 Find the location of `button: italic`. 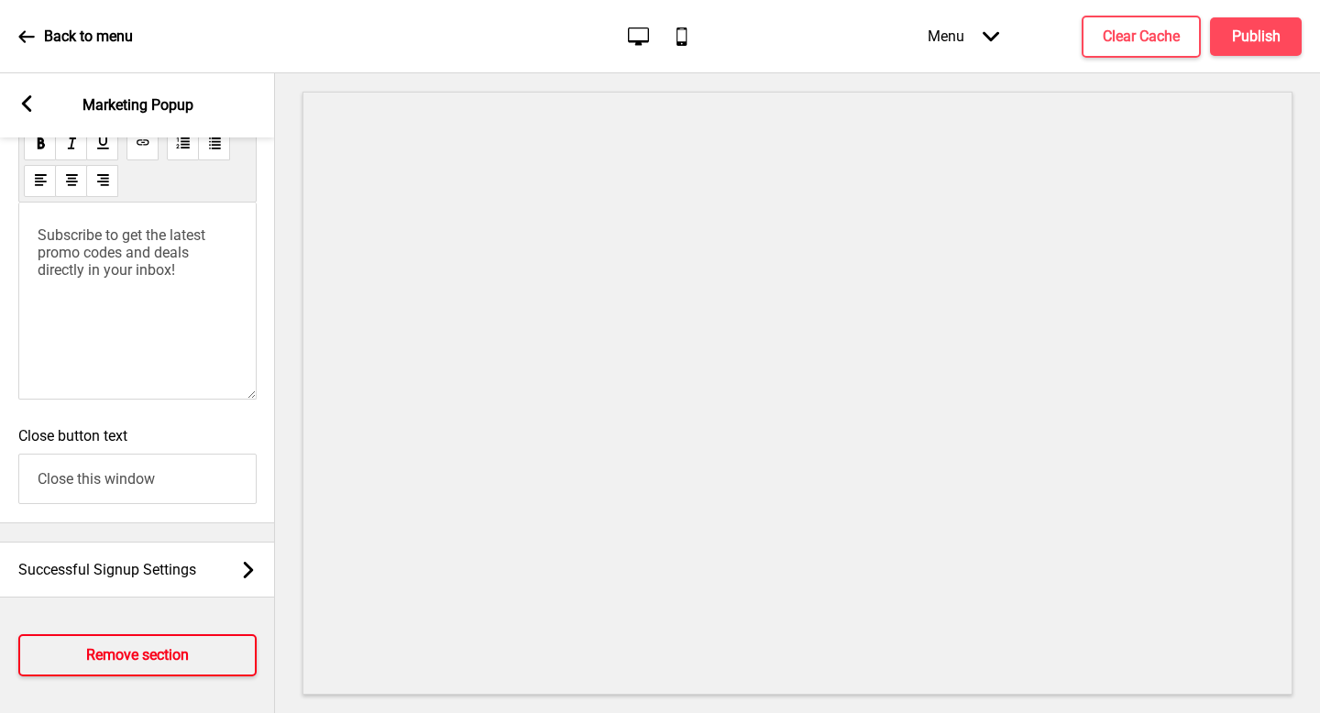

button: italic is located at coordinates (71, 144).